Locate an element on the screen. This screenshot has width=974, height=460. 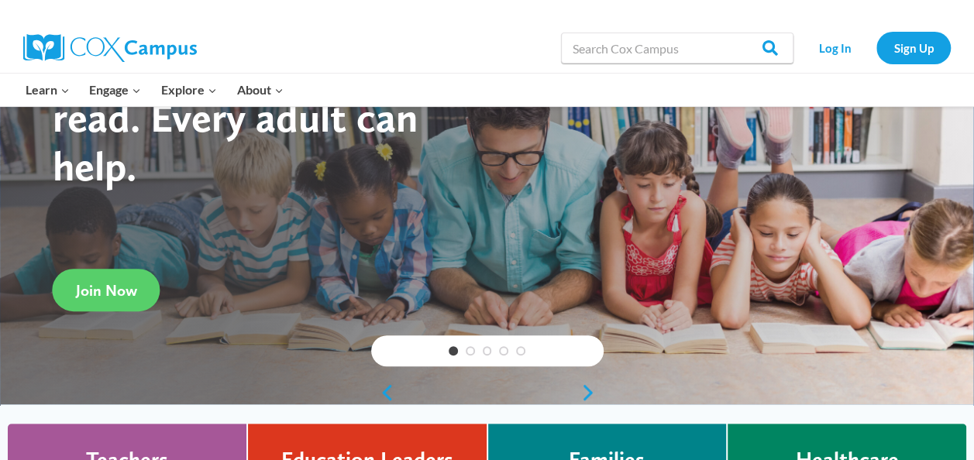
button: Child menu of Engage is located at coordinates (115, 90).